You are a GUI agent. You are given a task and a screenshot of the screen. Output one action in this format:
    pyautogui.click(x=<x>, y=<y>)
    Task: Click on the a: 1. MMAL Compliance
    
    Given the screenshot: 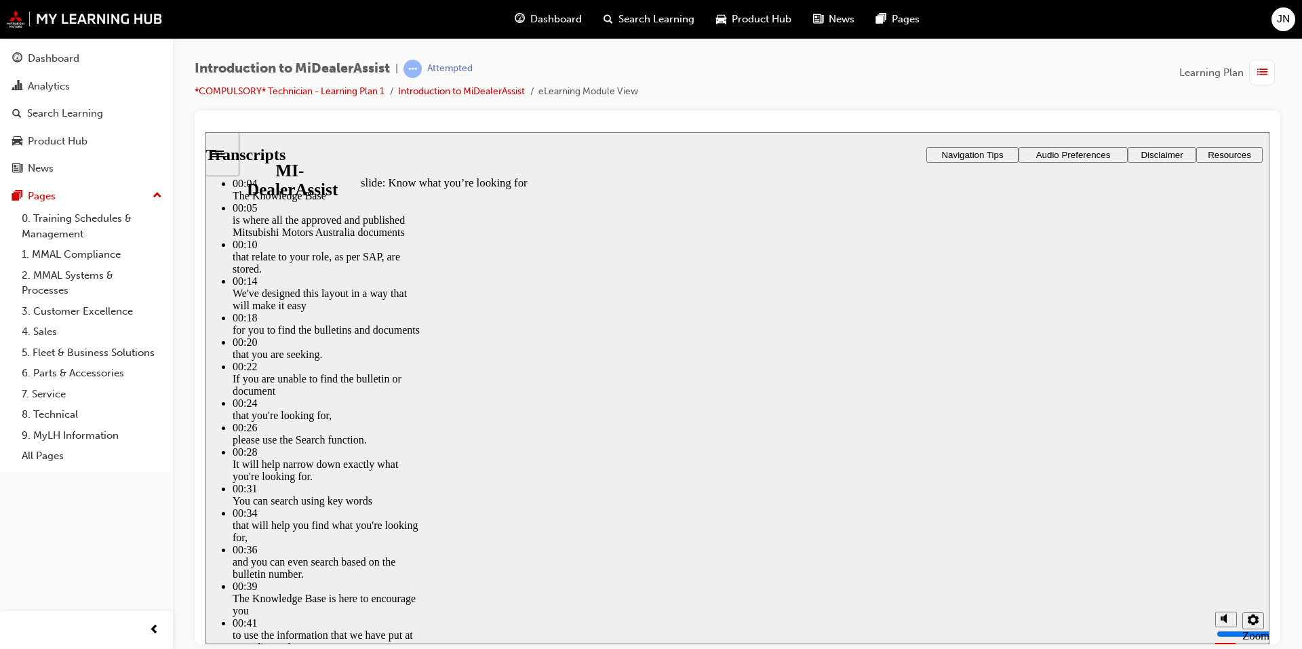 What is the action you would take?
    pyautogui.click(x=92, y=254)
    